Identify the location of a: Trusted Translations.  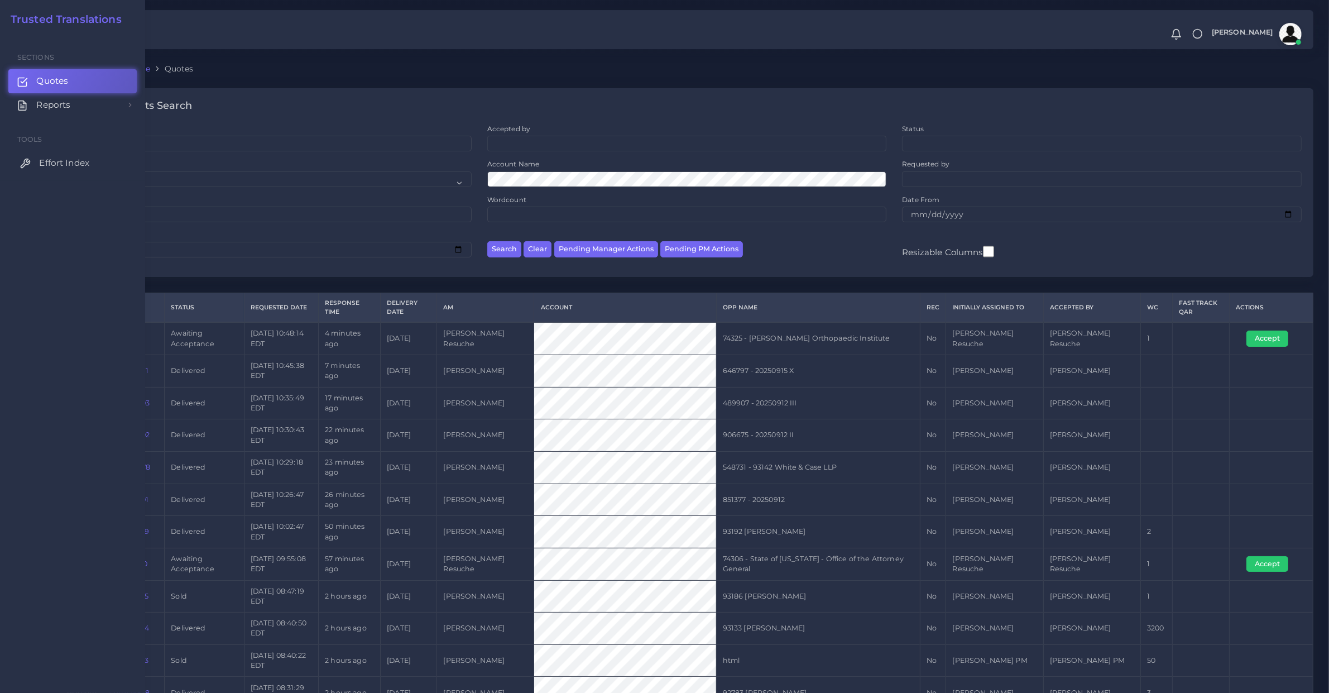
(62, 20).